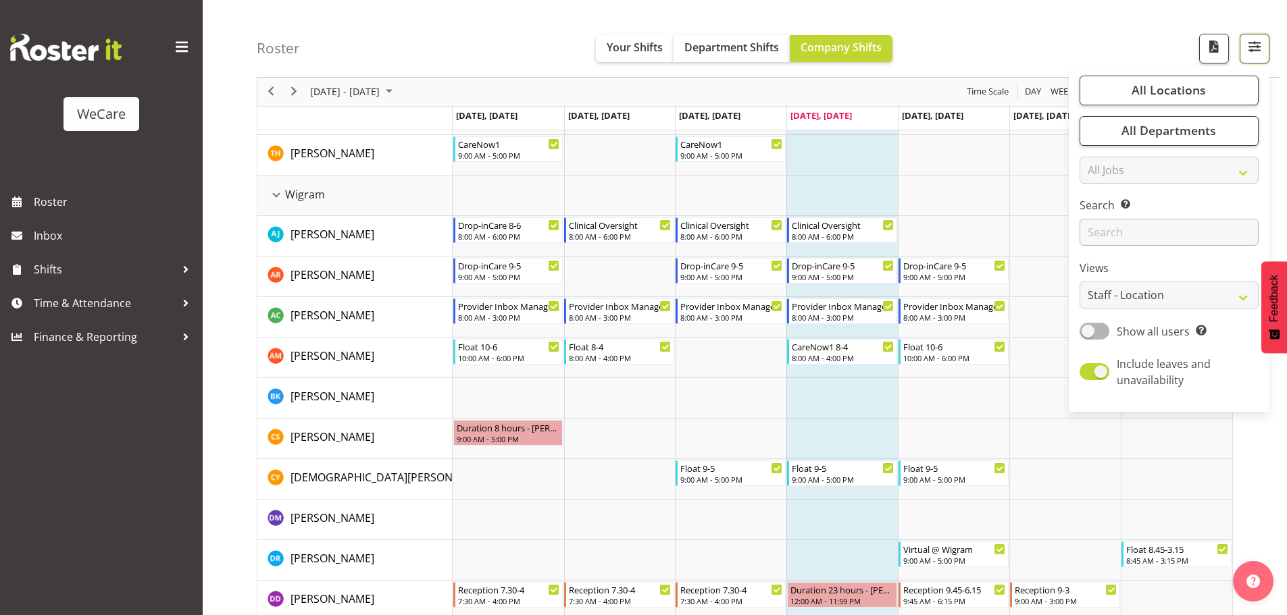 This screenshot has width=1287, height=615. I want to click on td: AJ Jones resource, so click(355, 236).